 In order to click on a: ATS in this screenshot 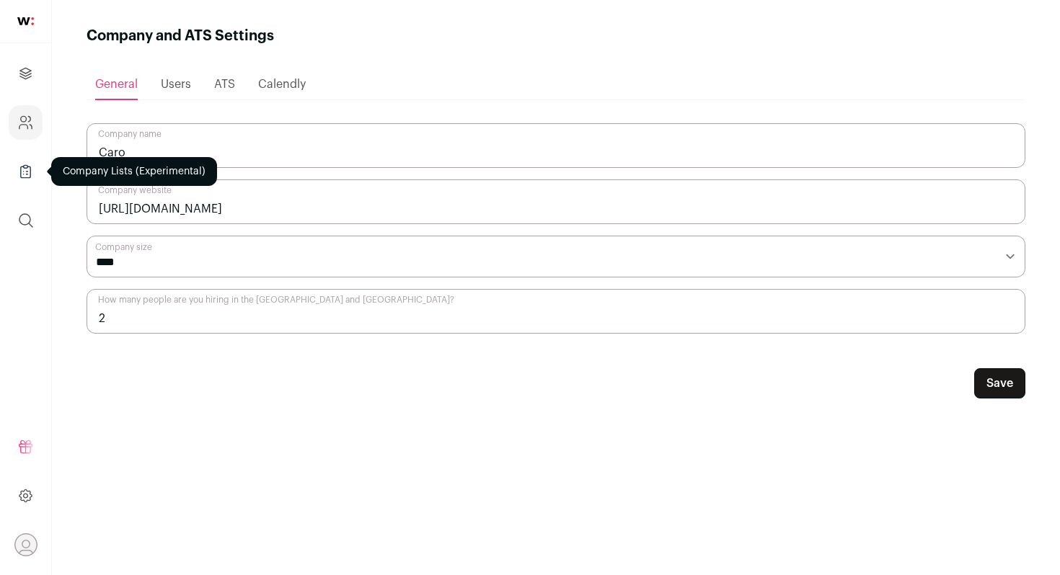, I will do `click(224, 84)`.